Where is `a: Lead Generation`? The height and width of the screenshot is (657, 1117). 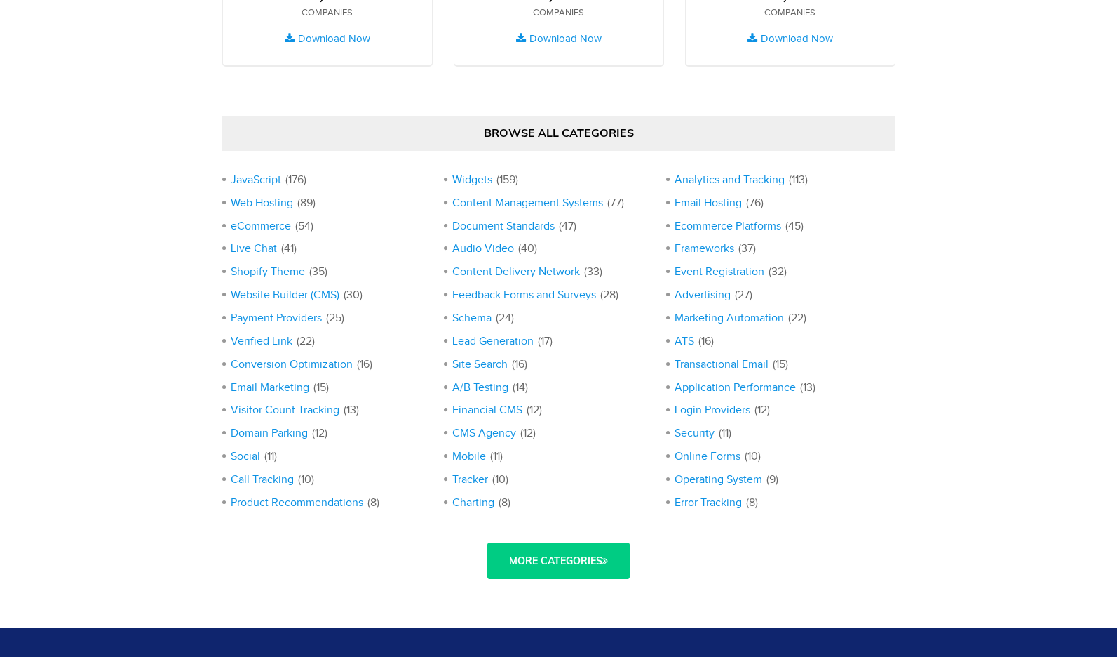
a: Lead Generation is located at coordinates (493, 340).